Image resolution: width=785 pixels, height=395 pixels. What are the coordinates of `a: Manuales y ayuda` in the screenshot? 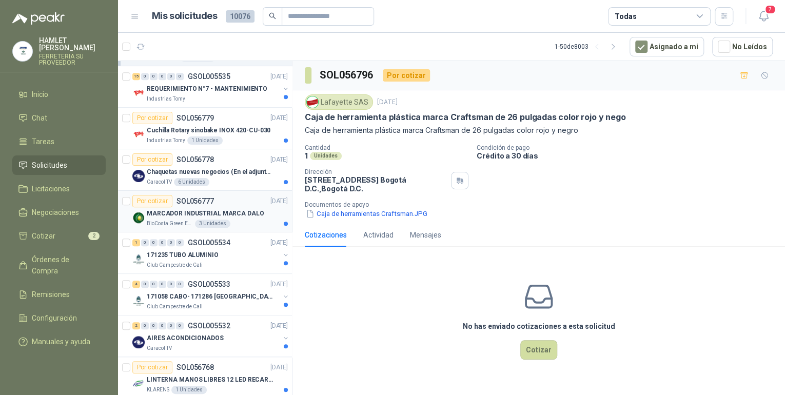 It's located at (59, 342).